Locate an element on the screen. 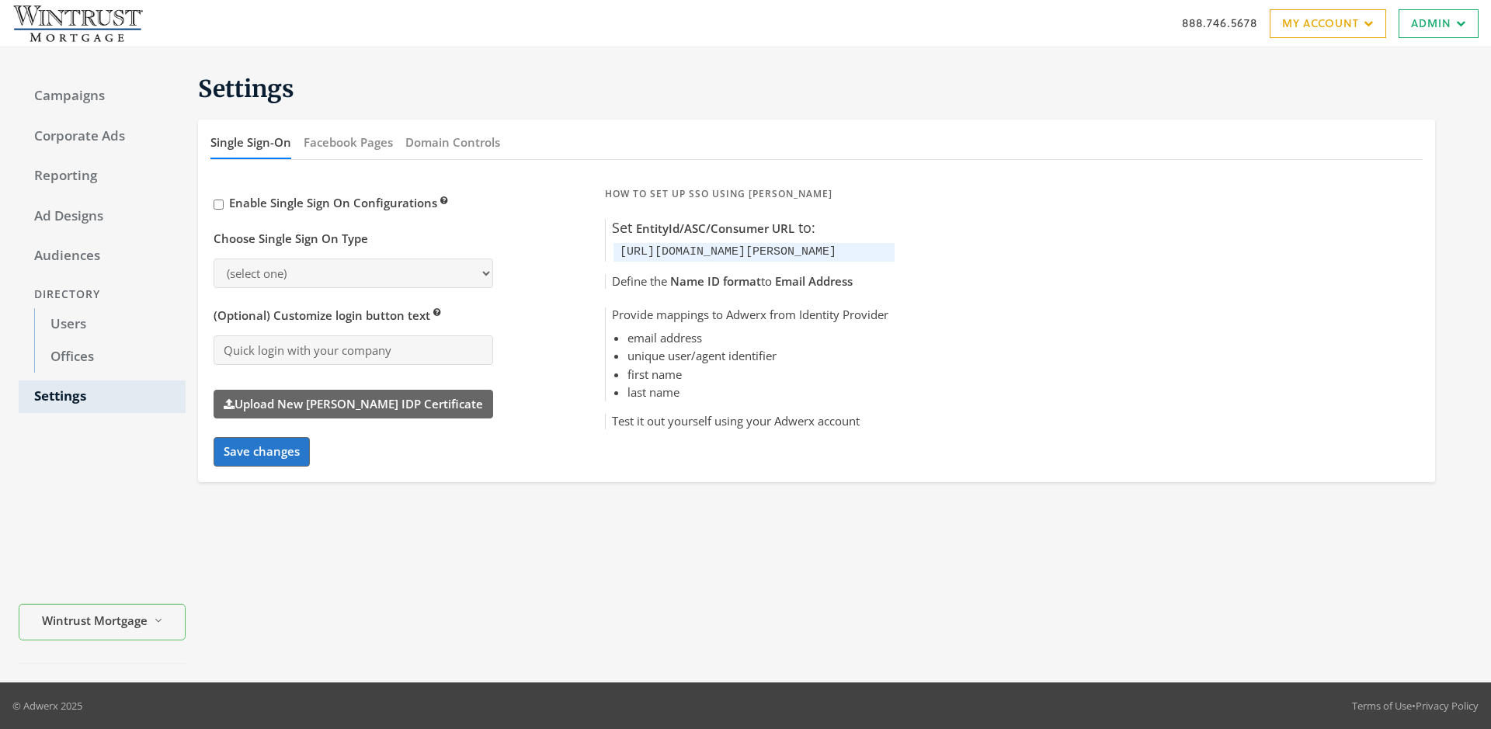 The height and width of the screenshot is (729, 1491). span: EntityId/ASC/Consumer URL is located at coordinates (715, 228).